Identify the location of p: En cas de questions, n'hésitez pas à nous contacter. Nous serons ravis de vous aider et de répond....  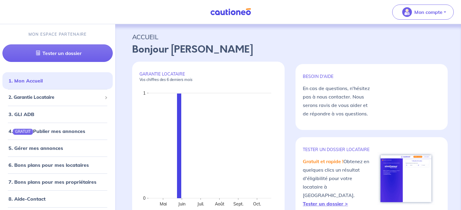
(337, 101).